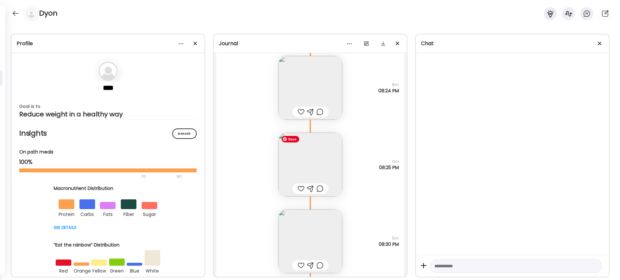 Image resolution: width=620 pixels, height=280 pixels. Describe the element at coordinates (117, 271) in the screenshot. I see `div: green` at that location.